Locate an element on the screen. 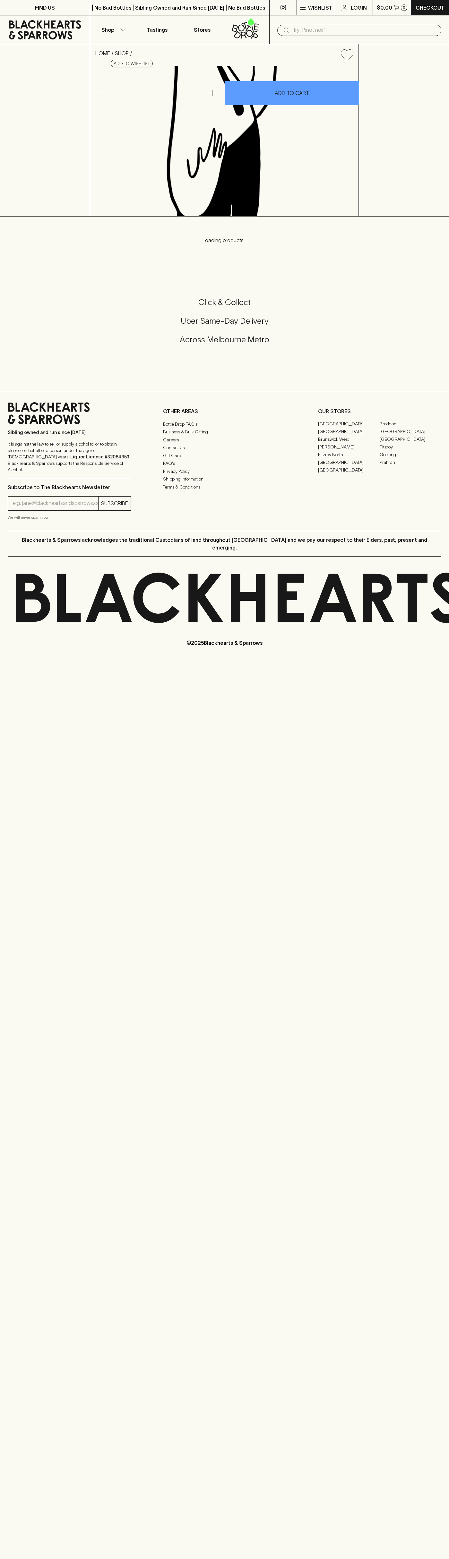 This screenshot has width=449, height=1559. a: Bottle Drop FAQ's is located at coordinates (225, 424).